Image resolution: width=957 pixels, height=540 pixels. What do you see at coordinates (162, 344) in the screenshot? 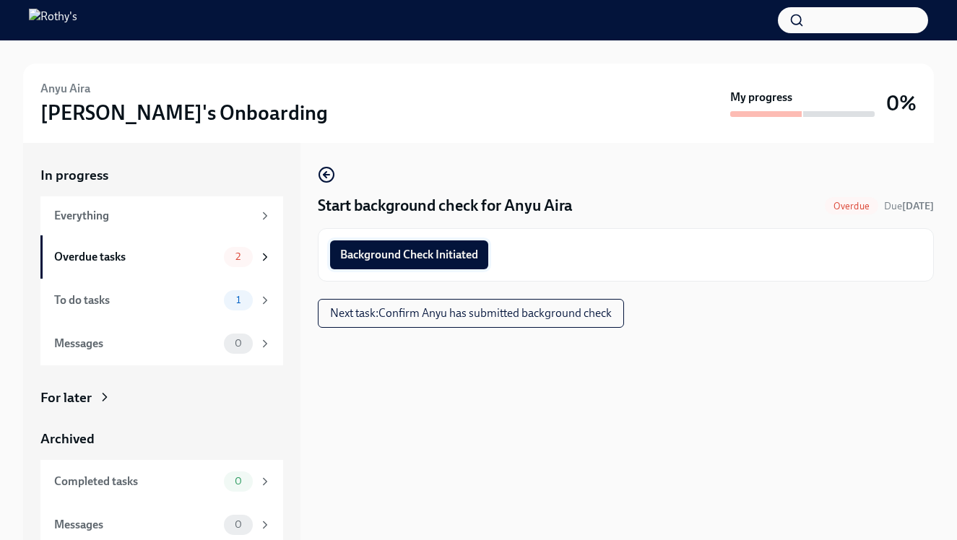
I see `a: Messages0` at bounding box center [162, 344].